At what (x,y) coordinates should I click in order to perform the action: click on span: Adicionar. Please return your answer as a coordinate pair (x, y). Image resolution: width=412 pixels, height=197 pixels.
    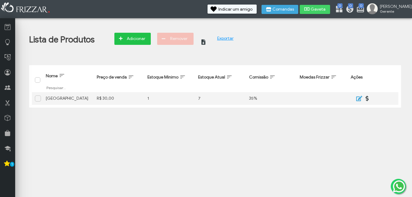
    Looking at the image, I should click on (136, 39).